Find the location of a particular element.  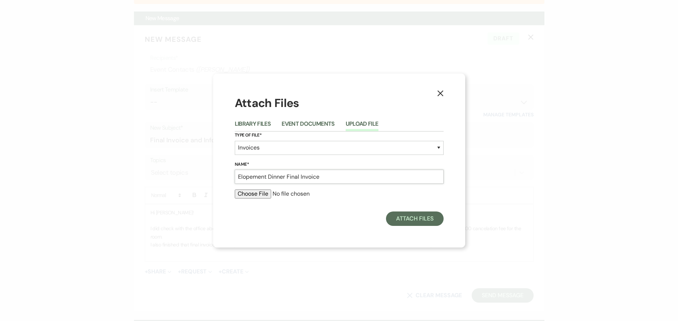

label: Name* is located at coordinates (339, 164).